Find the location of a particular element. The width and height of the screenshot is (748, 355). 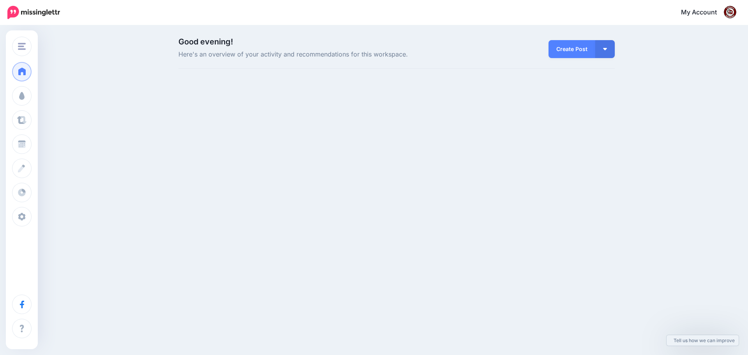

a: Create Post is located at coordinates (572, 49).